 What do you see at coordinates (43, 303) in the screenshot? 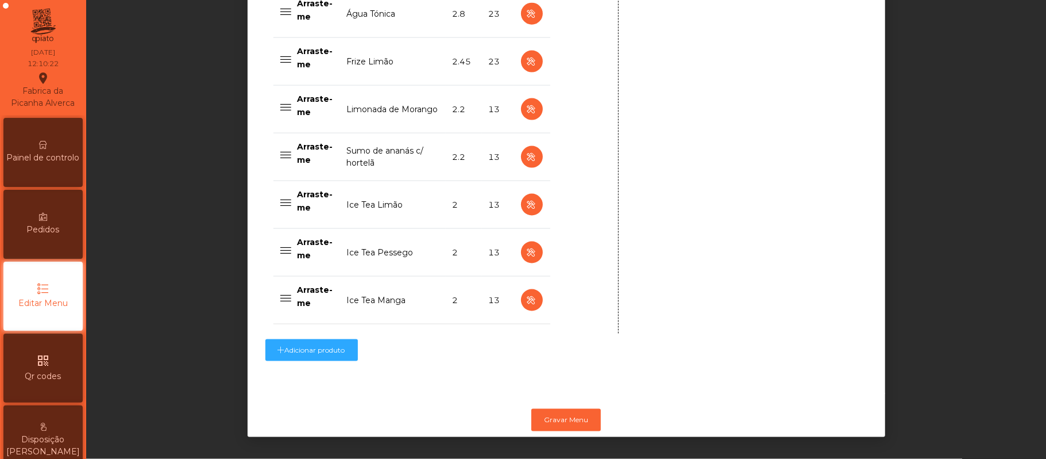
I see `span: Editar Menu` at bounding box center [43, 303].